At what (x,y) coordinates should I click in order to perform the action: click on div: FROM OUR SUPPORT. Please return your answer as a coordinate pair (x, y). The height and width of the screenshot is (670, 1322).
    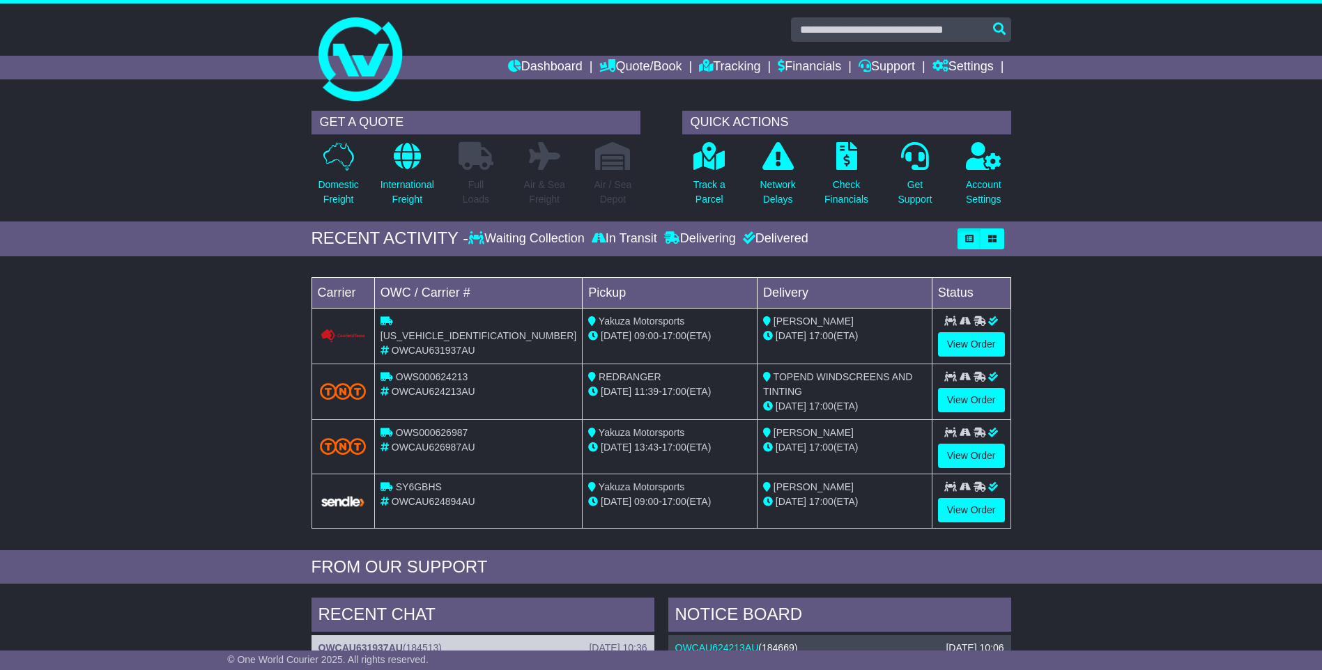
    Looking at the image, I should click on (661, 567).